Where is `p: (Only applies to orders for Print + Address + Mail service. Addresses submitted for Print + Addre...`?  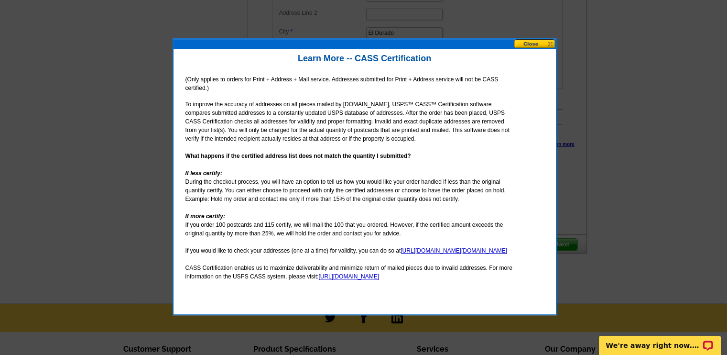
p: (Only applies to orders for Print + Address + Mail service. Addresses submitted for Print + Addre... is located at coordinates (350, 84).